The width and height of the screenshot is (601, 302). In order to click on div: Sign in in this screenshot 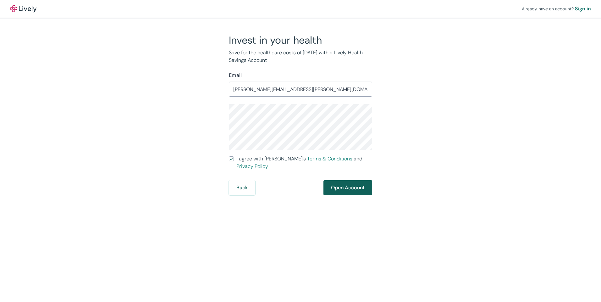, I will do `click(583, 9)`.